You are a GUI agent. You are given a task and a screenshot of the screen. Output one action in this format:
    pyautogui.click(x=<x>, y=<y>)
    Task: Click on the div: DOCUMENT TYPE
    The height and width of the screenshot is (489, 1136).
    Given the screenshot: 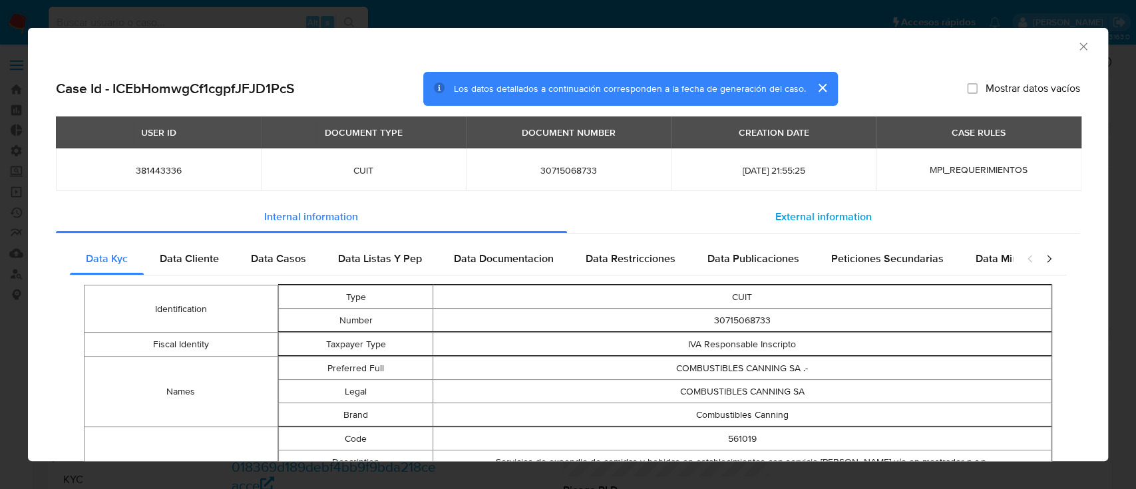 What is the action you would take?
    pyautogui.click(x=364, y=132)
    